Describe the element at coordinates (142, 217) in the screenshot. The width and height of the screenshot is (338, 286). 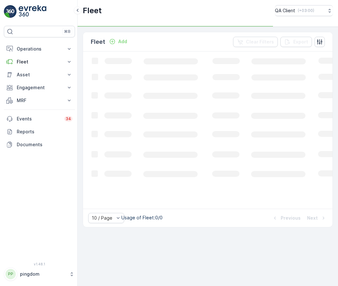
I see `p: Usage of Fleet : 0/0` at that location.